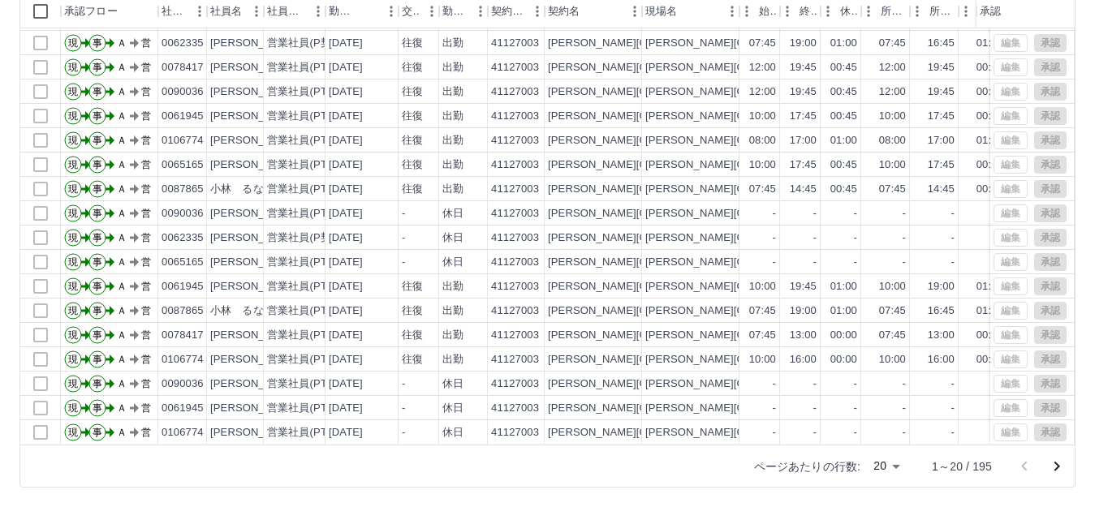 The height and width of the screenshot is (507, 1095). What do you see at coordinates (803, 165) in the screenshot?
I see `div: 17:45` at bounding box center [803, 165].